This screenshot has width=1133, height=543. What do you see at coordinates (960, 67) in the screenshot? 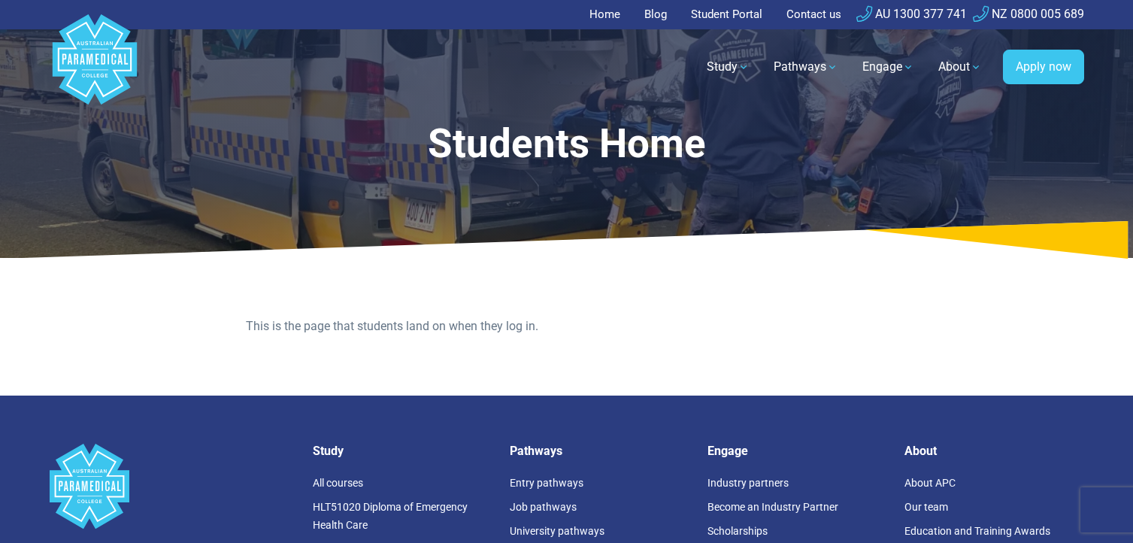
I see `a: About` at bounding box center [960, 67].